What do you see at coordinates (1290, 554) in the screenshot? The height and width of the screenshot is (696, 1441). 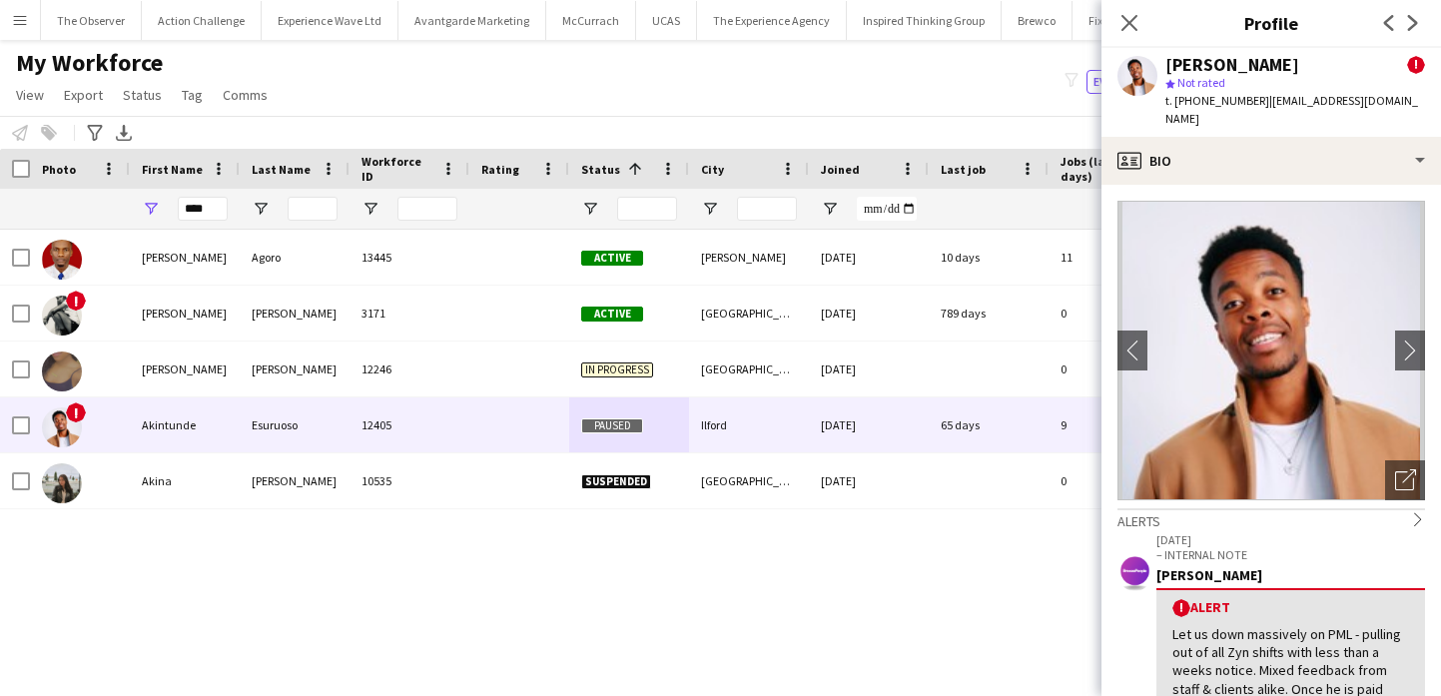 I see `p: – INTERNAL NOTE` at bounding box center [1290, 554].